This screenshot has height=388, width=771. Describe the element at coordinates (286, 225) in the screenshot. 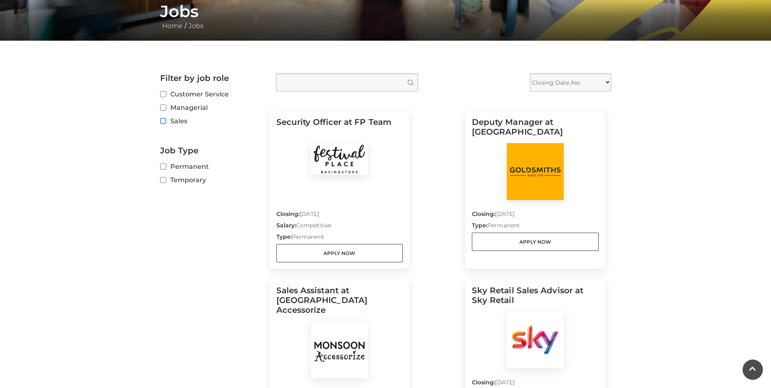

I see `strong: Salary:` at that location.